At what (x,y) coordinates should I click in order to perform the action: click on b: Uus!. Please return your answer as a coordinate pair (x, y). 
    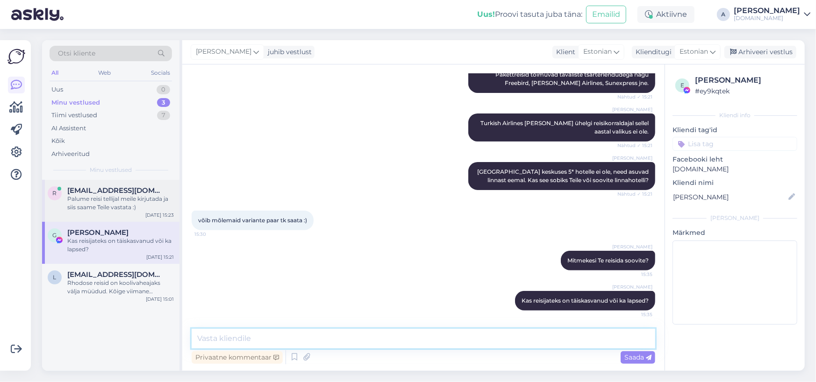
    Looking at the image, I should click on (486, 14).